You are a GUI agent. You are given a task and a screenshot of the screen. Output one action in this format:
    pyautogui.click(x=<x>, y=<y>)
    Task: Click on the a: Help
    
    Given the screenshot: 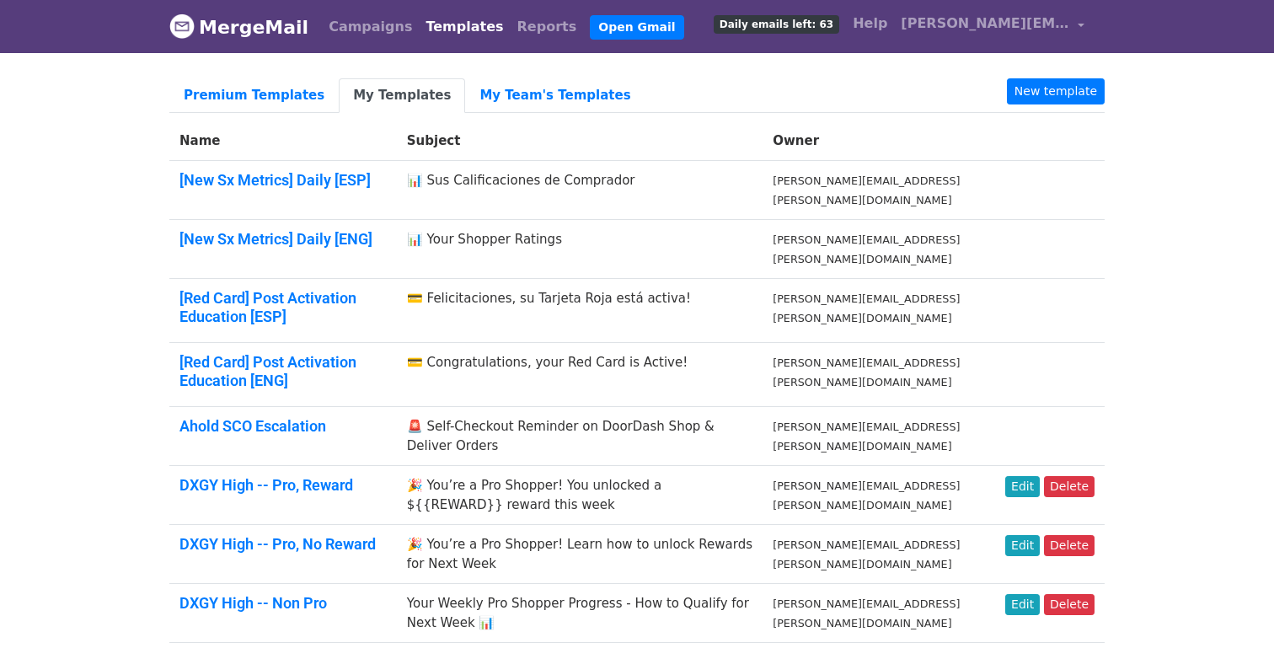 What is the action you would take?
    pyautogui.click(x=869, y=24)
    